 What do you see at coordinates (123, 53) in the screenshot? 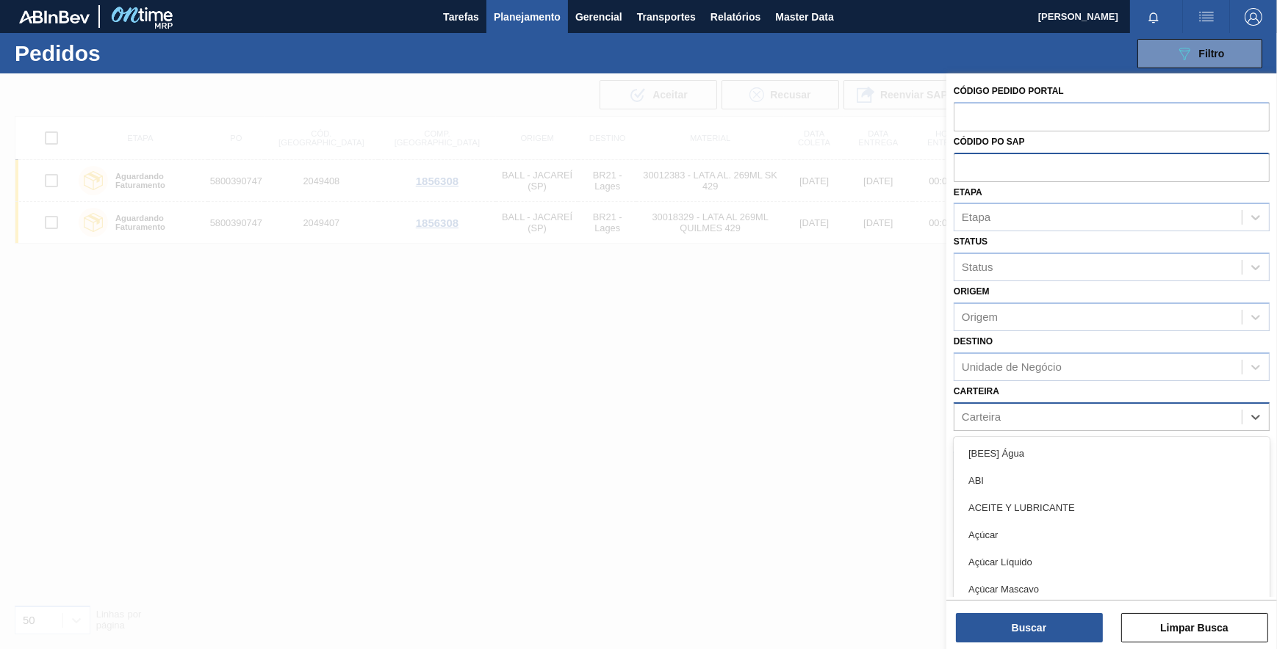
I see `h1: Pedidos` at bounding box center [123, 53].